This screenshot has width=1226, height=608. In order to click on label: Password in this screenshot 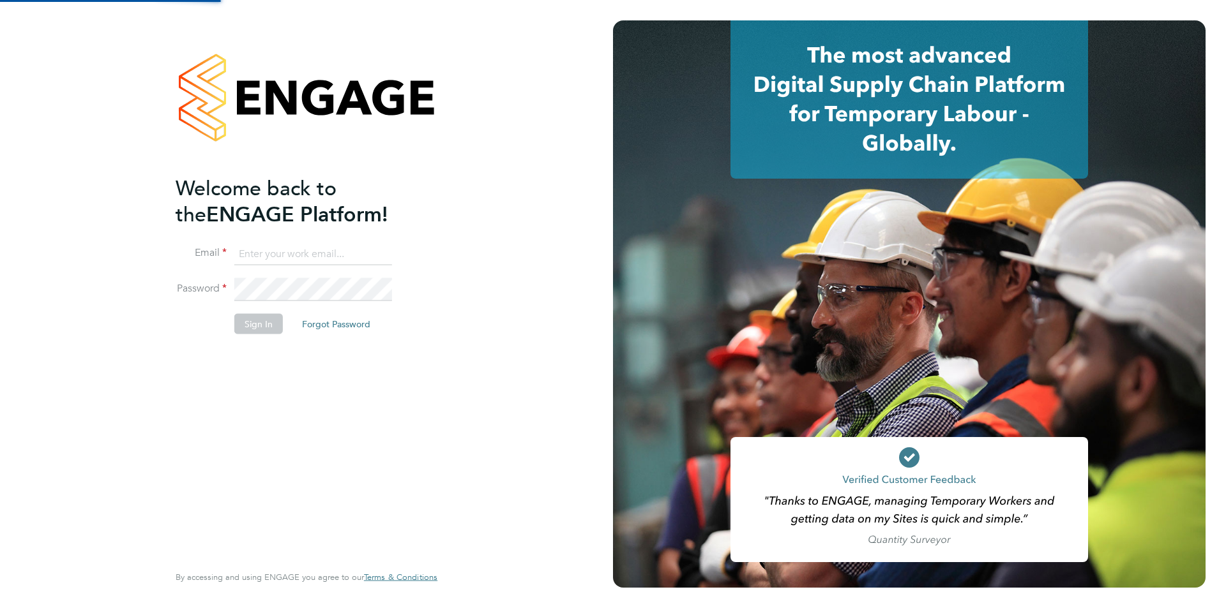, I will do `click(201, 289)`.